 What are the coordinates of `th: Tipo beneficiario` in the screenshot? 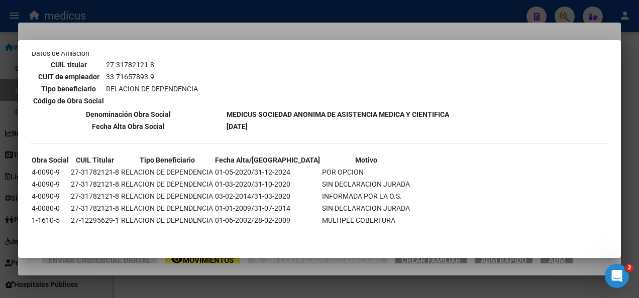 It's located at (68, 89).